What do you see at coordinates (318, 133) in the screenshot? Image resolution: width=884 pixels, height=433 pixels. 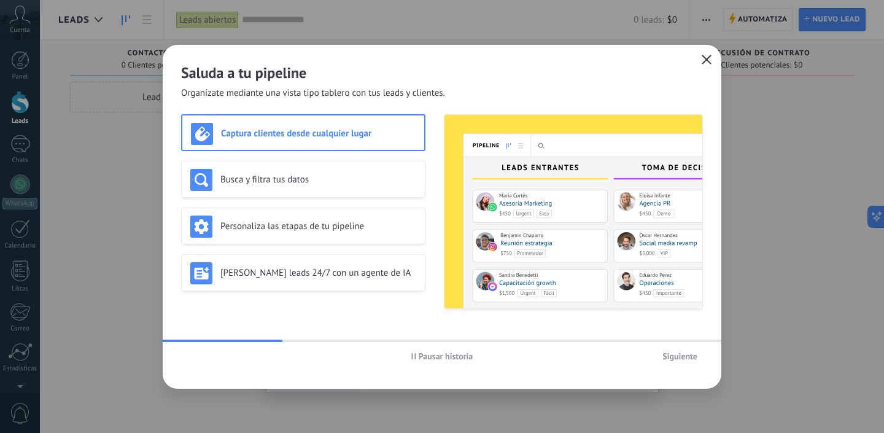 I see `h3: Captura clientes desde cualquier lugar` at bounding box center [318, 133].